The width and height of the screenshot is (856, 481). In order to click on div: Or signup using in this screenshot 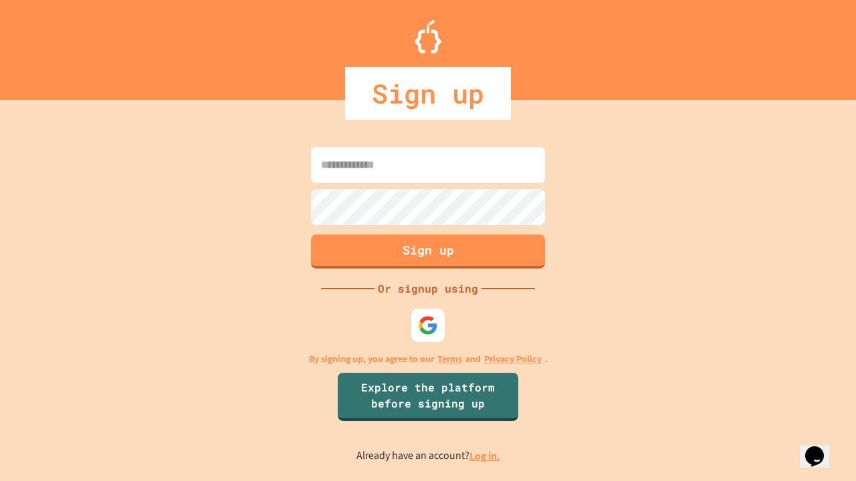, I will do `click(428, 289)`.